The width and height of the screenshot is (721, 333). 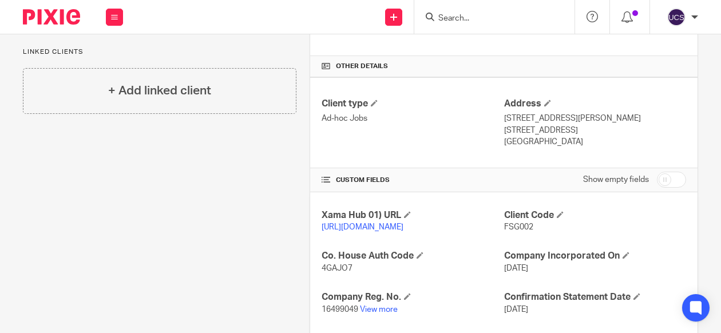 What do you see at coordinates (489, 19) in the screenshot?
I see `input: Search` at bounding box center [489, 19].